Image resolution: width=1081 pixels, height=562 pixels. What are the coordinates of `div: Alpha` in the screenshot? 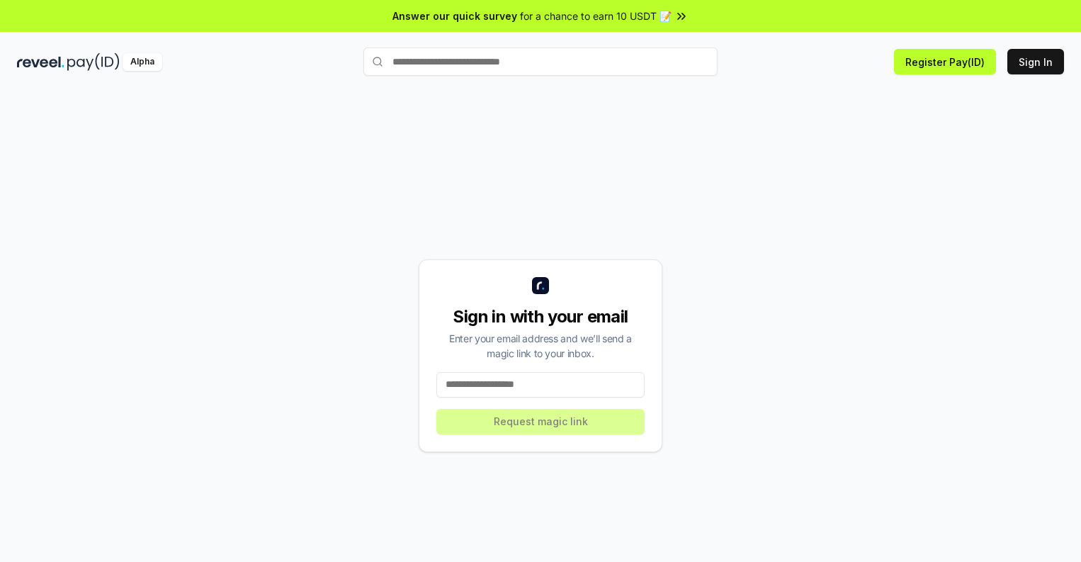 It's located at (142, 62).